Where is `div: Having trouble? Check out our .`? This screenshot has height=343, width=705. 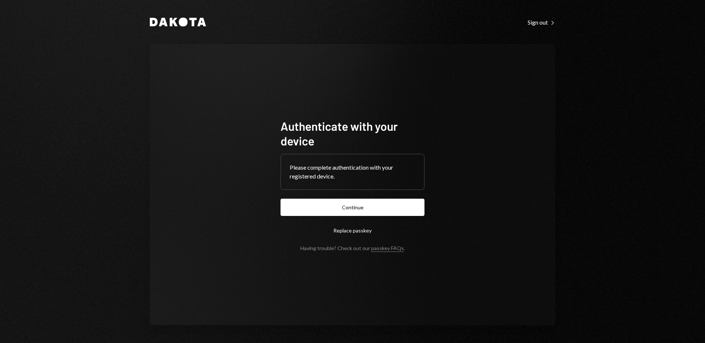
div: Having trouble? Check out our . is located at coordinates (352, 248).